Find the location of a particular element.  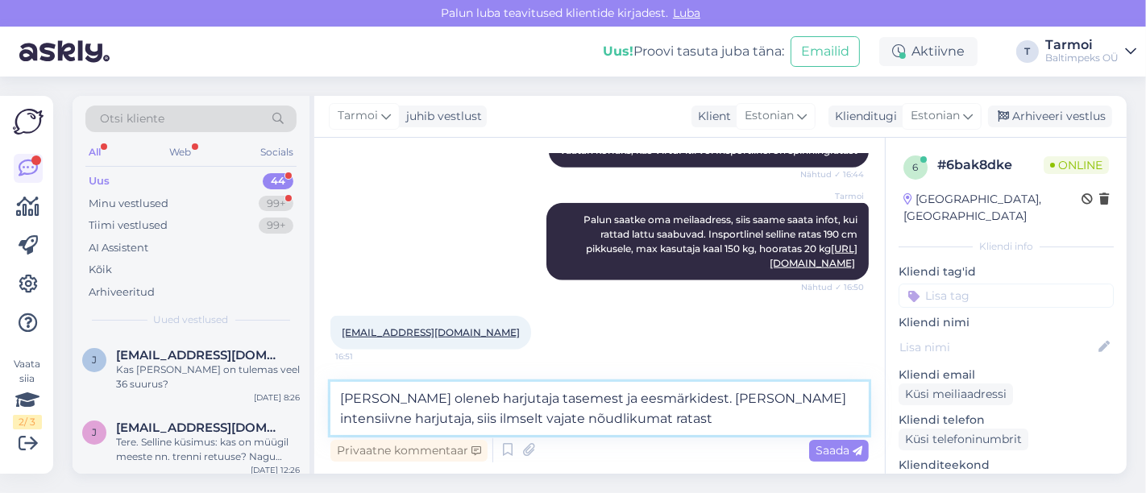

button: Emailid is located at coordinates (826, 52).